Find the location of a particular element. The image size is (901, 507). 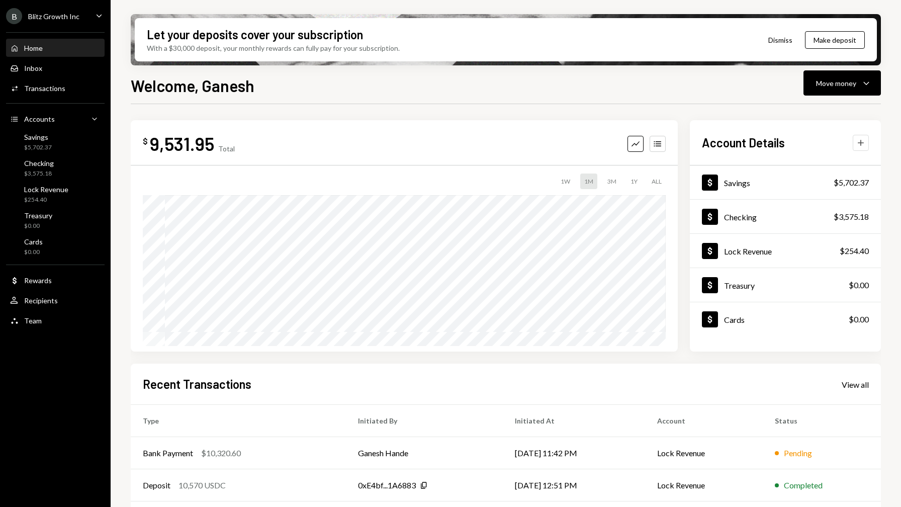

th: Initiated By is located at coordinates (425, 421).